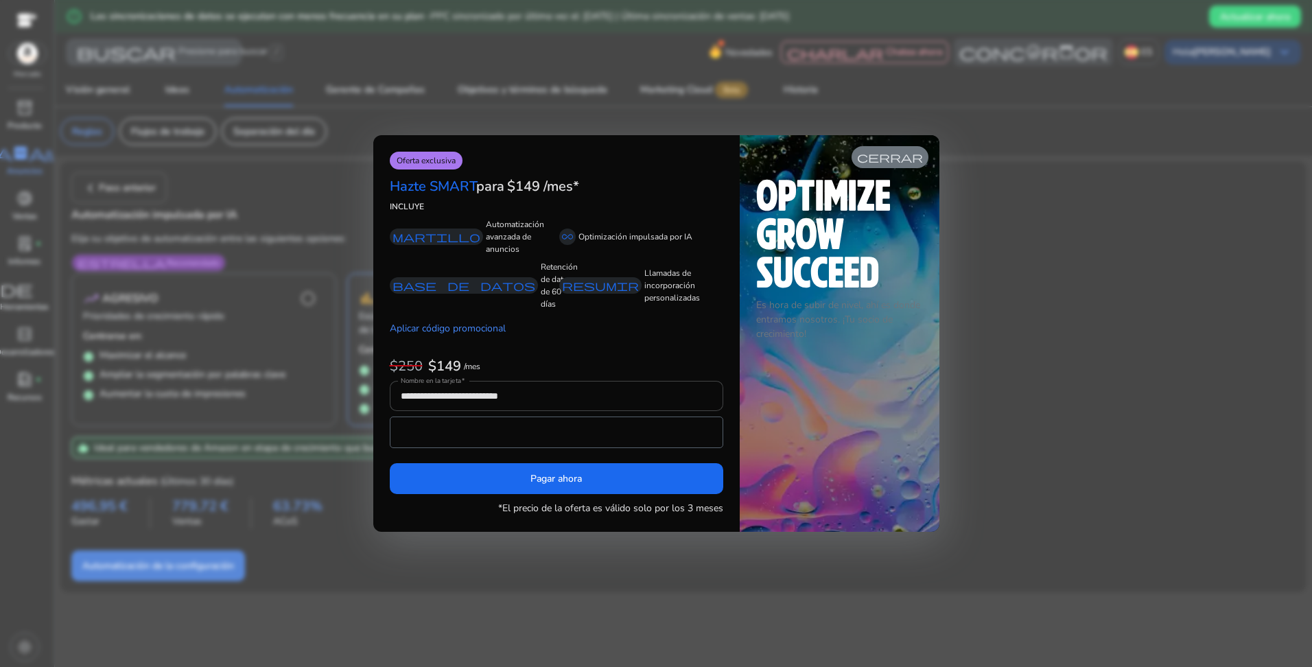 This screenshot has width=1312, height=667. What do you see at coordinates (447, 328) in the screenshot?
I see `a: Aplicar código promocional` at bounding box center [447, 328].